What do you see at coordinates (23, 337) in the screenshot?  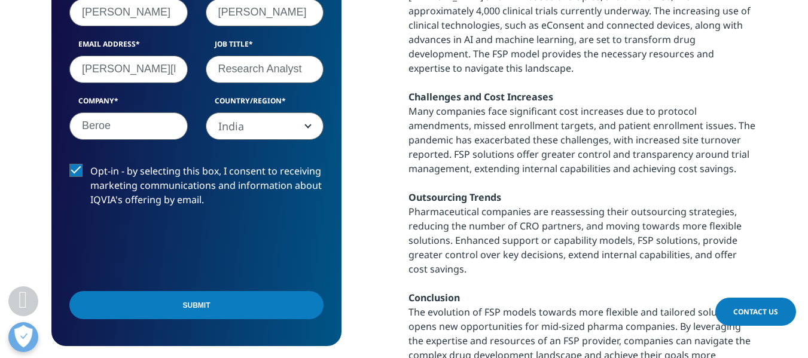 I see `button: Open Preferences` at bounding box center [23, 337].